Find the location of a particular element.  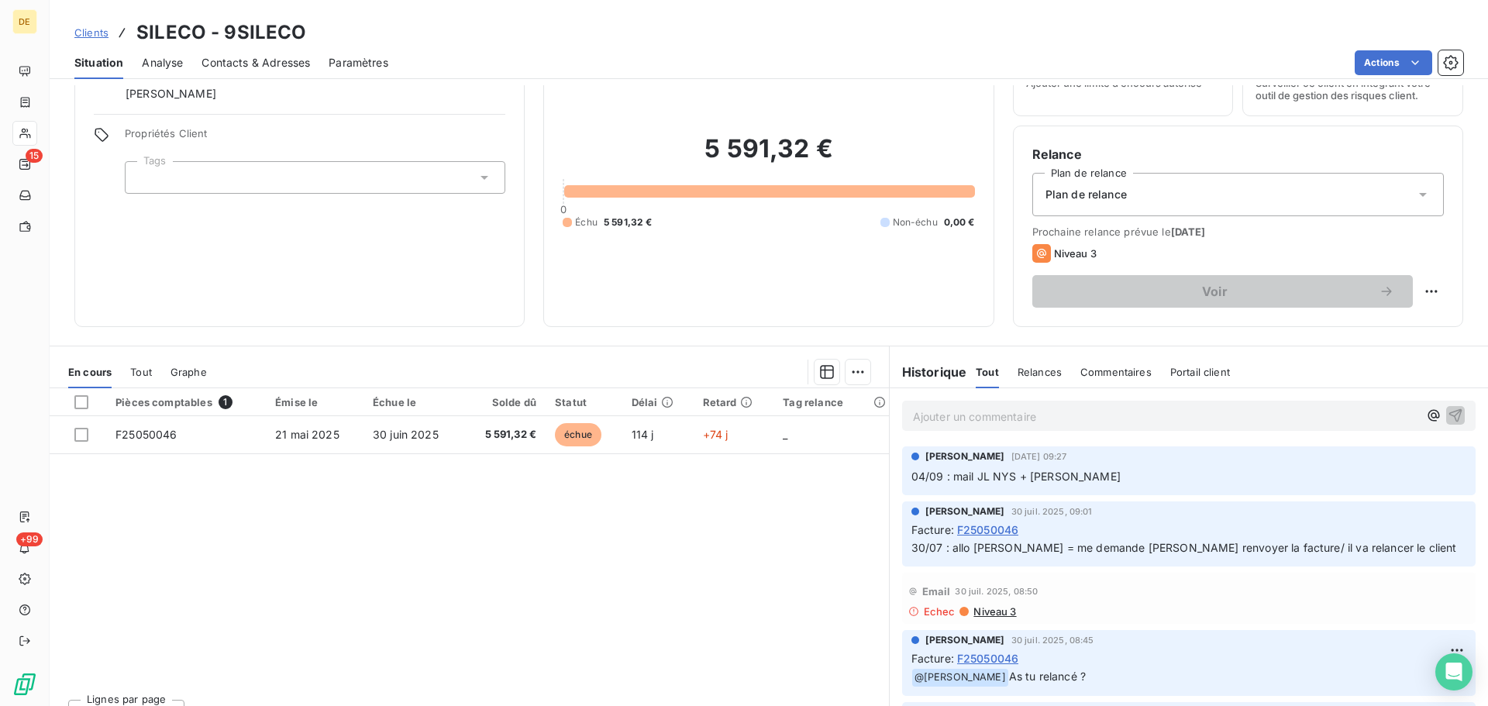

span: 114 j is located at coordinates (642, 434).